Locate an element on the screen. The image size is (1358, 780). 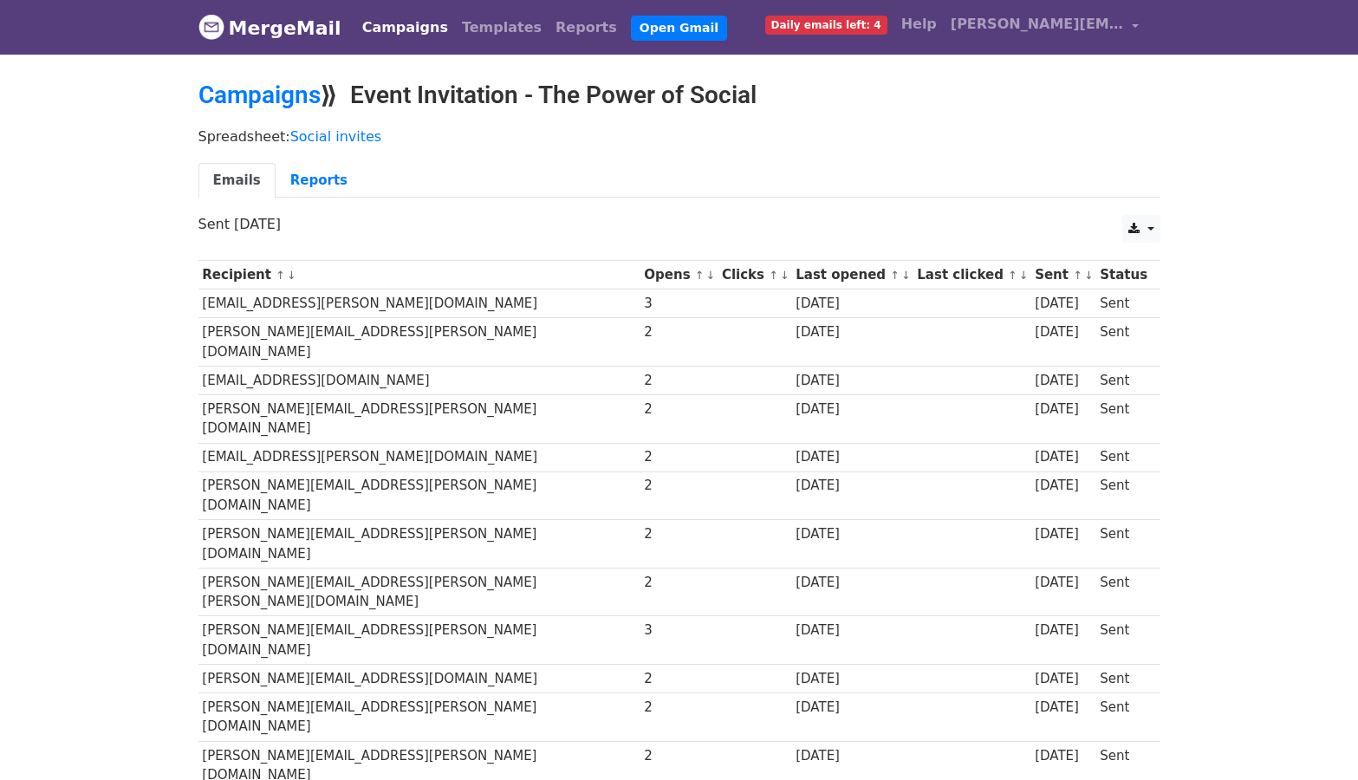
a: Emails is located at coordinates (237, 180).